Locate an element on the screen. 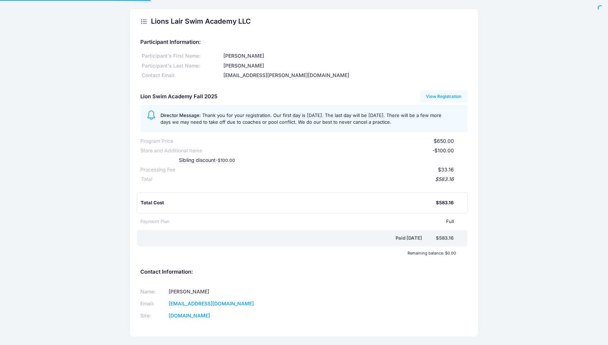  h5: Lion Swim Academy Fall 2025 is located at coordinates (179, 97).